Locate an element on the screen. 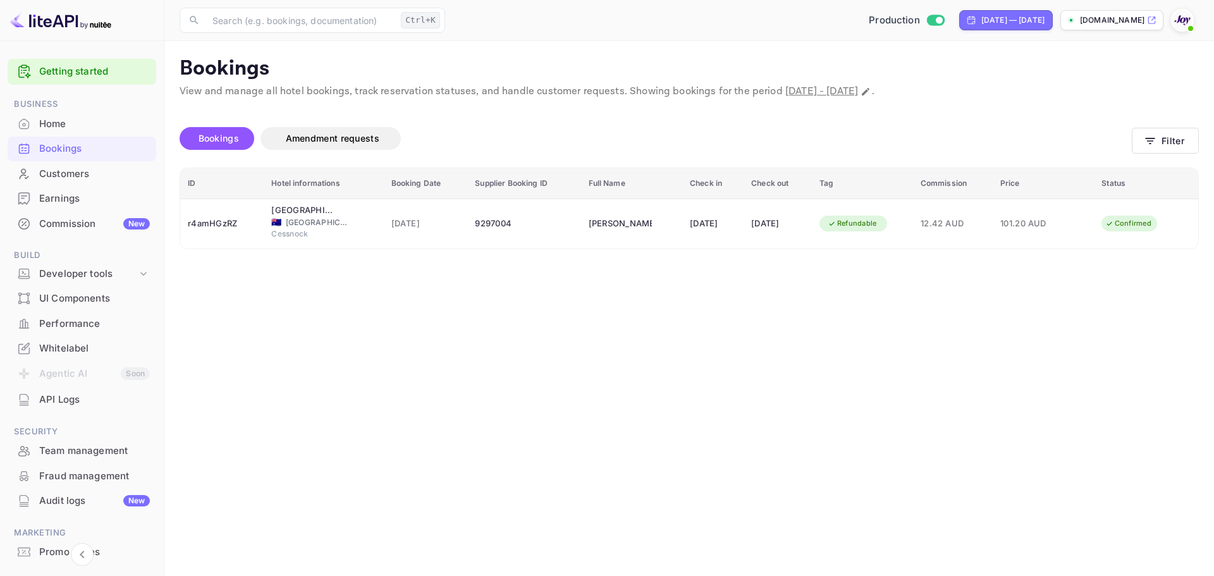 This screenshot has height=576, width=1214. span: 101.20 AUD is located at coordinates (1032, 224).